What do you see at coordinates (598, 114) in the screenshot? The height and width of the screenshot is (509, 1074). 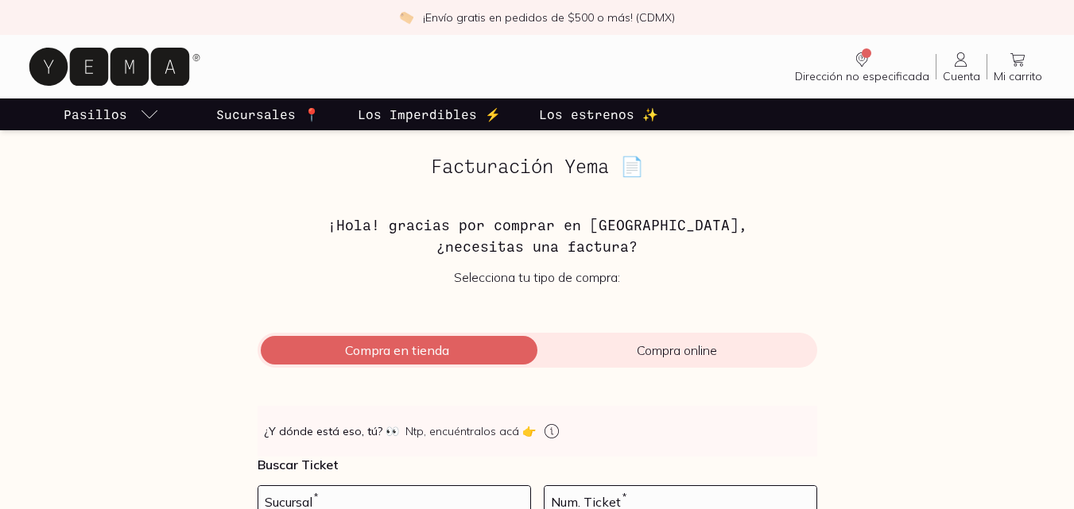 I see `a: Los estrenos ✨` at bounding box center [598, 114].